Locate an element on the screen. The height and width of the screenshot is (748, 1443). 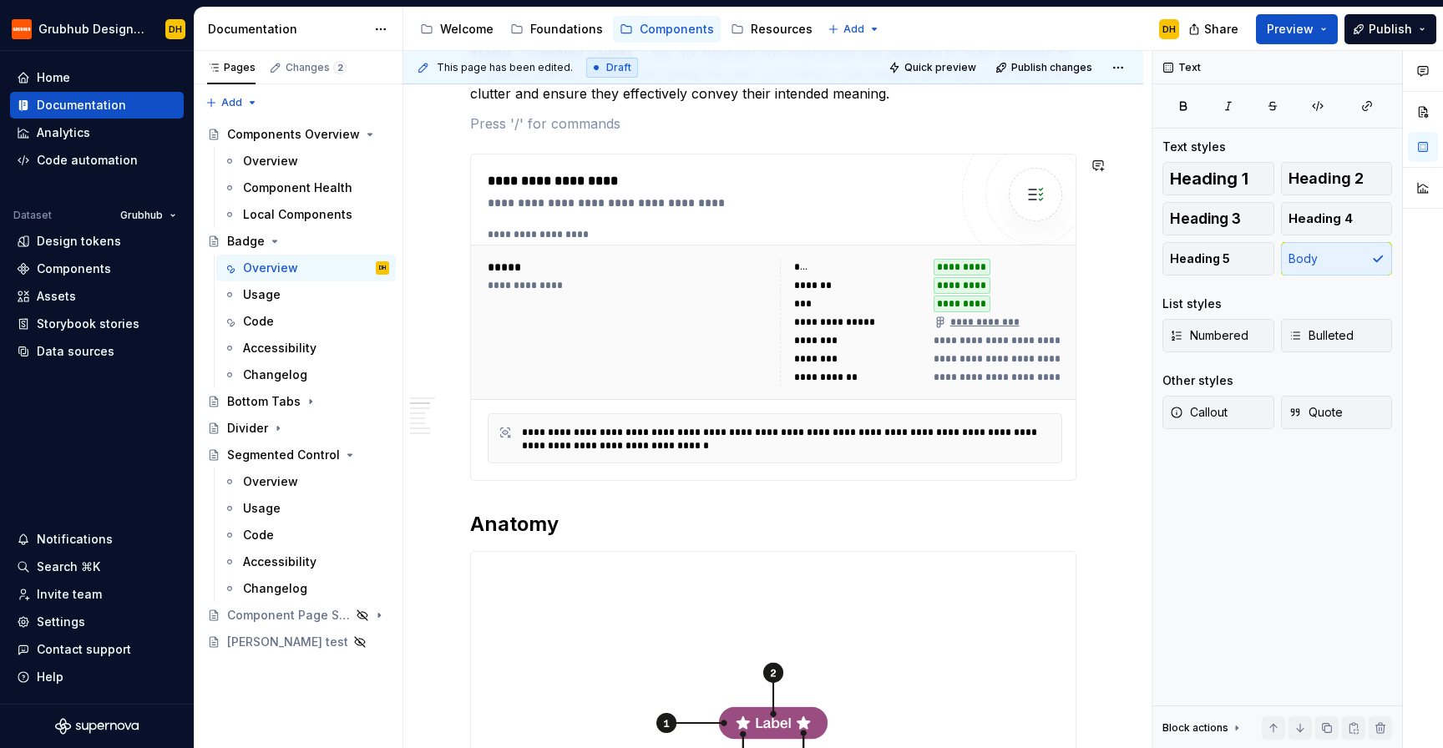
div: Storybook stories is located at coordinates (88, 324).